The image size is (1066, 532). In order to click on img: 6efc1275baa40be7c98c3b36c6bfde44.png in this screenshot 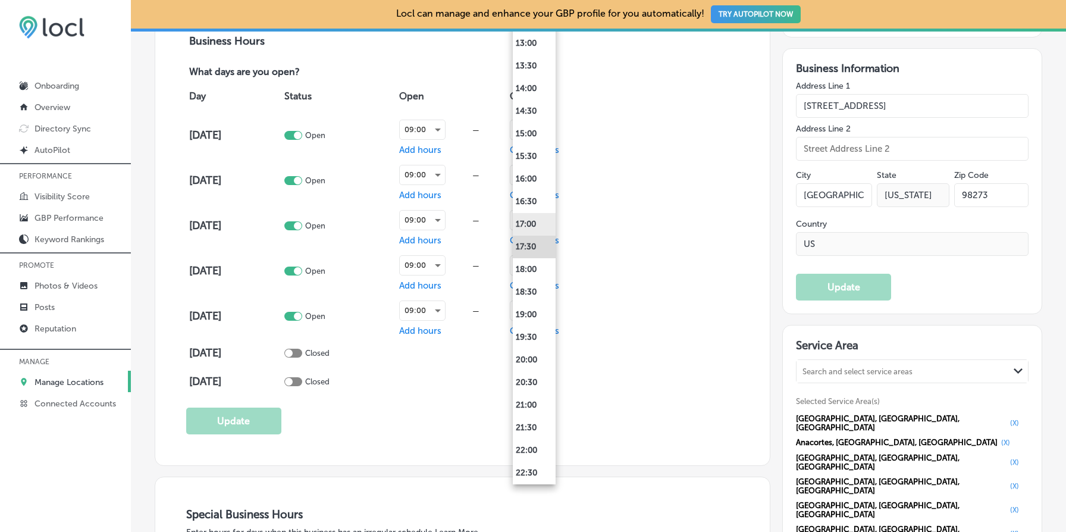, I will do `click(52, 27)`.